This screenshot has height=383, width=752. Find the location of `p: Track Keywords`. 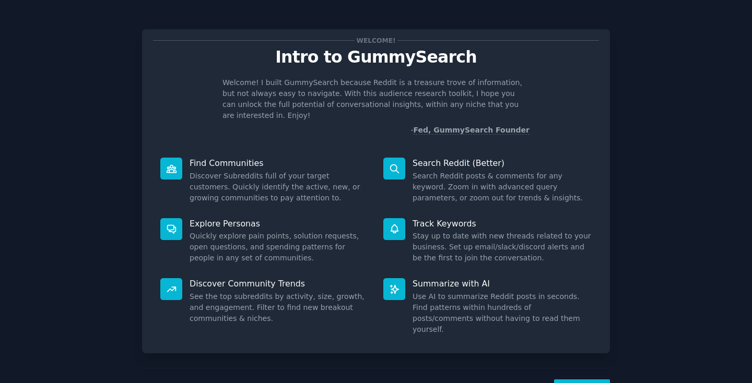

p: Track Keywords is located at coordinates (502, 223).